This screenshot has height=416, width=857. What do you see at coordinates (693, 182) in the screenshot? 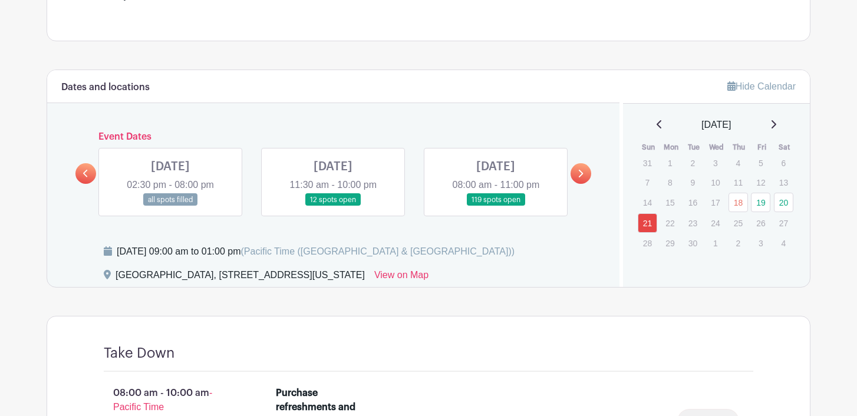
I see `p: 9` at bounding box center [693, 182].